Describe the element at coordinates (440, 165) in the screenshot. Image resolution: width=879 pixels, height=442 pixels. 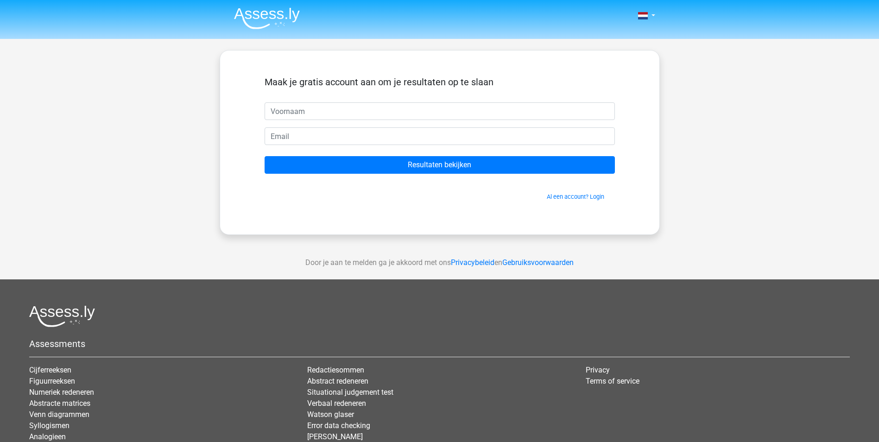
I see `input: Resultaten bekijken` at that location.